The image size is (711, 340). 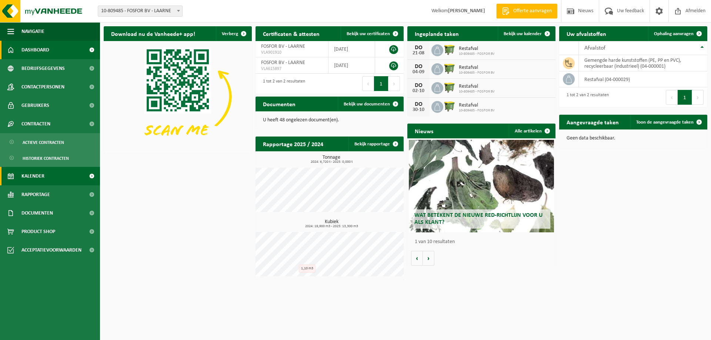 I want to click on span: Bekijk uw certificaten, so click(x=368, y=34).